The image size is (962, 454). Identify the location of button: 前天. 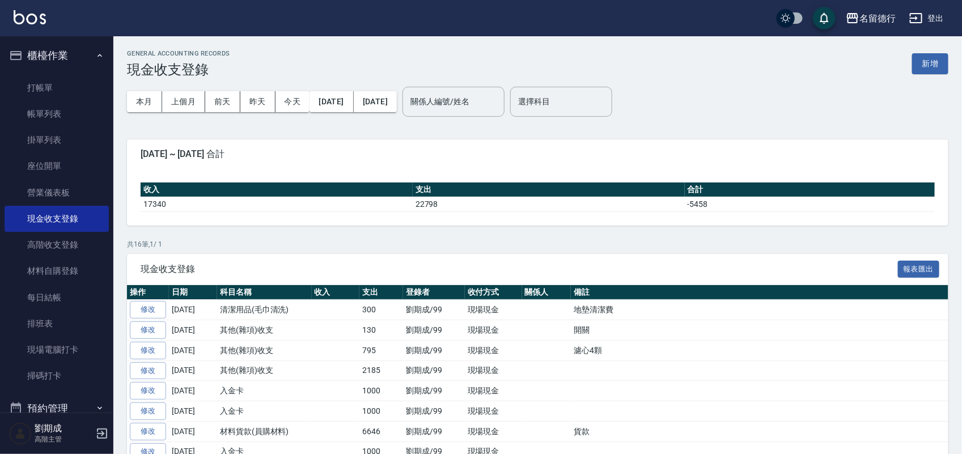
(223, 101).